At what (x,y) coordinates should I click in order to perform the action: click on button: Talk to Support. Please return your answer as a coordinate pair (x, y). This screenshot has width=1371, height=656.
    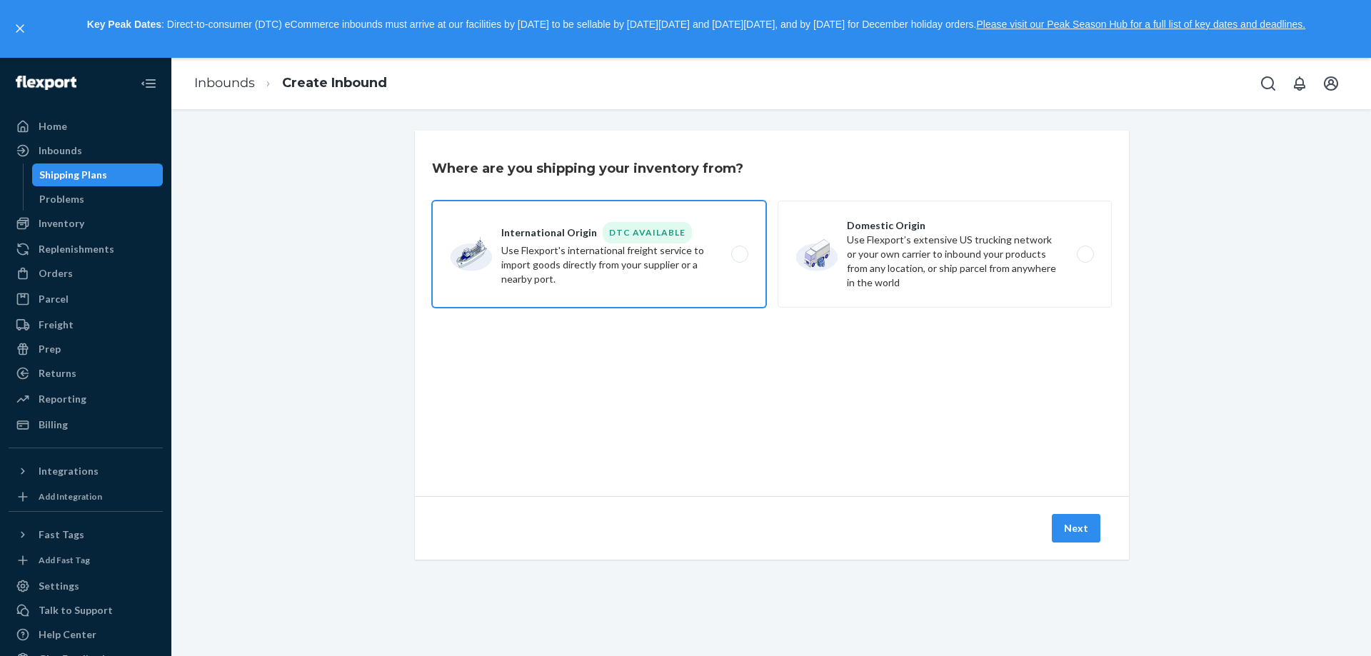
    Looking at the image, I should click on (86, 610).